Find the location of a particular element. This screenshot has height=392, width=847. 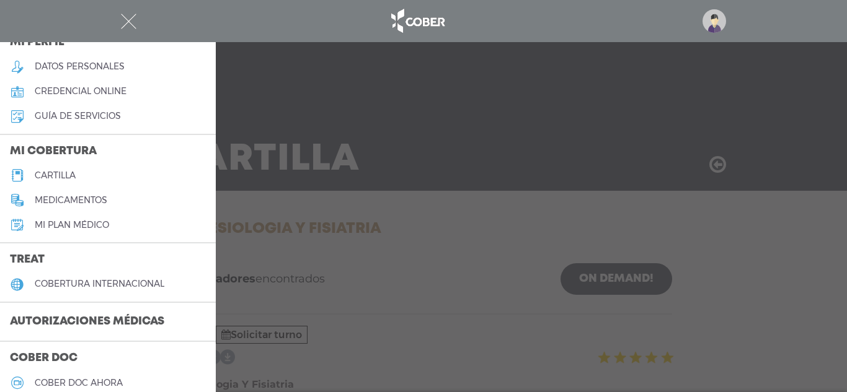

h5: credencial online is located at coordinates (81, 91).